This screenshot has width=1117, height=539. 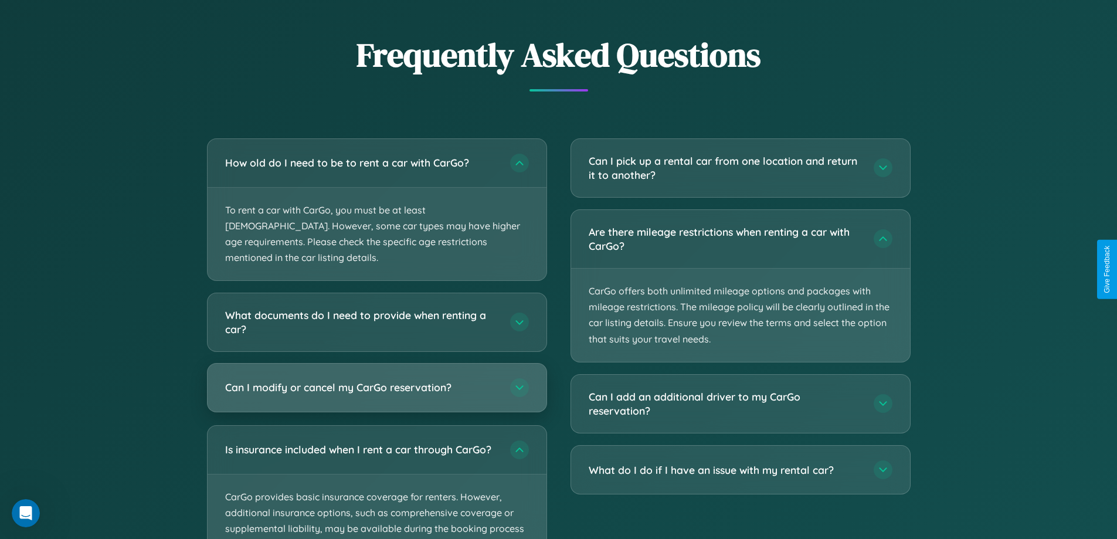 I want to click on h3: Can I modify or cancel my CarGo reservation?, so click(x=362, y=387).